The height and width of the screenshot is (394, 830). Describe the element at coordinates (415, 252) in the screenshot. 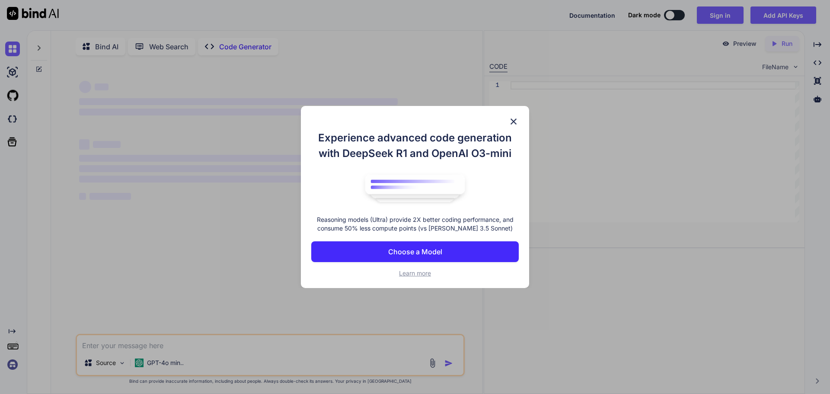

I see `button: Choose a Model` at that location.